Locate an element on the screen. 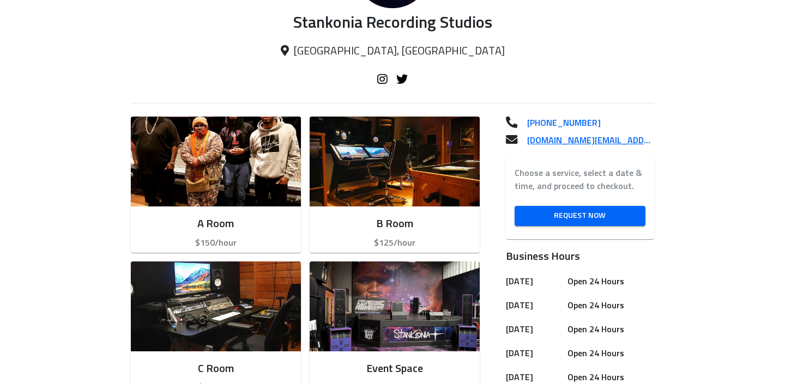  button: A Room$150/hour is located at coordinates (216, 185).